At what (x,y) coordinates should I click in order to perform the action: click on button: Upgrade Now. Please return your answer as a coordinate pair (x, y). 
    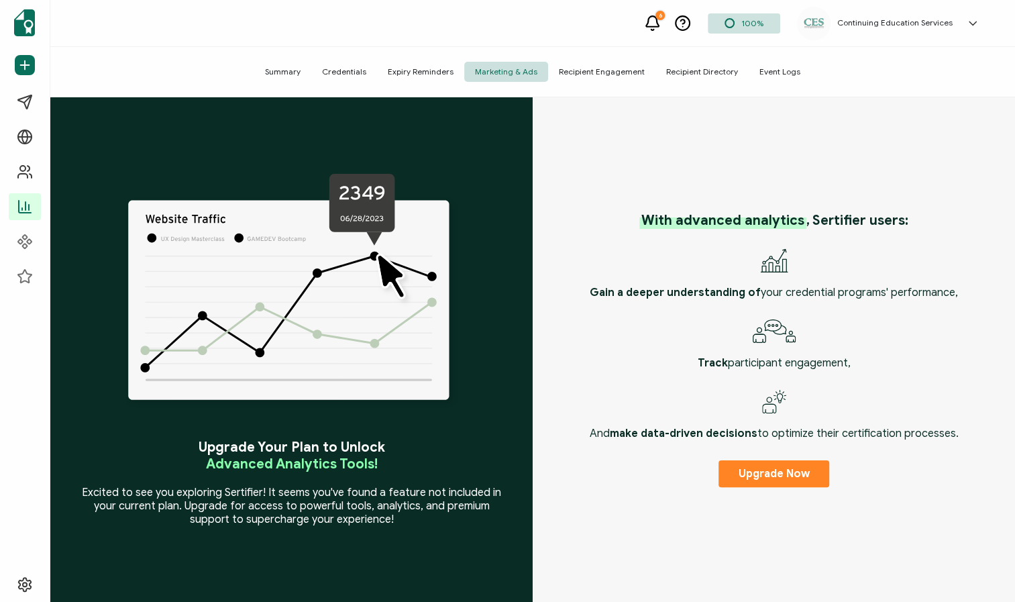
    Looking at the image, I should click on (774, 474).